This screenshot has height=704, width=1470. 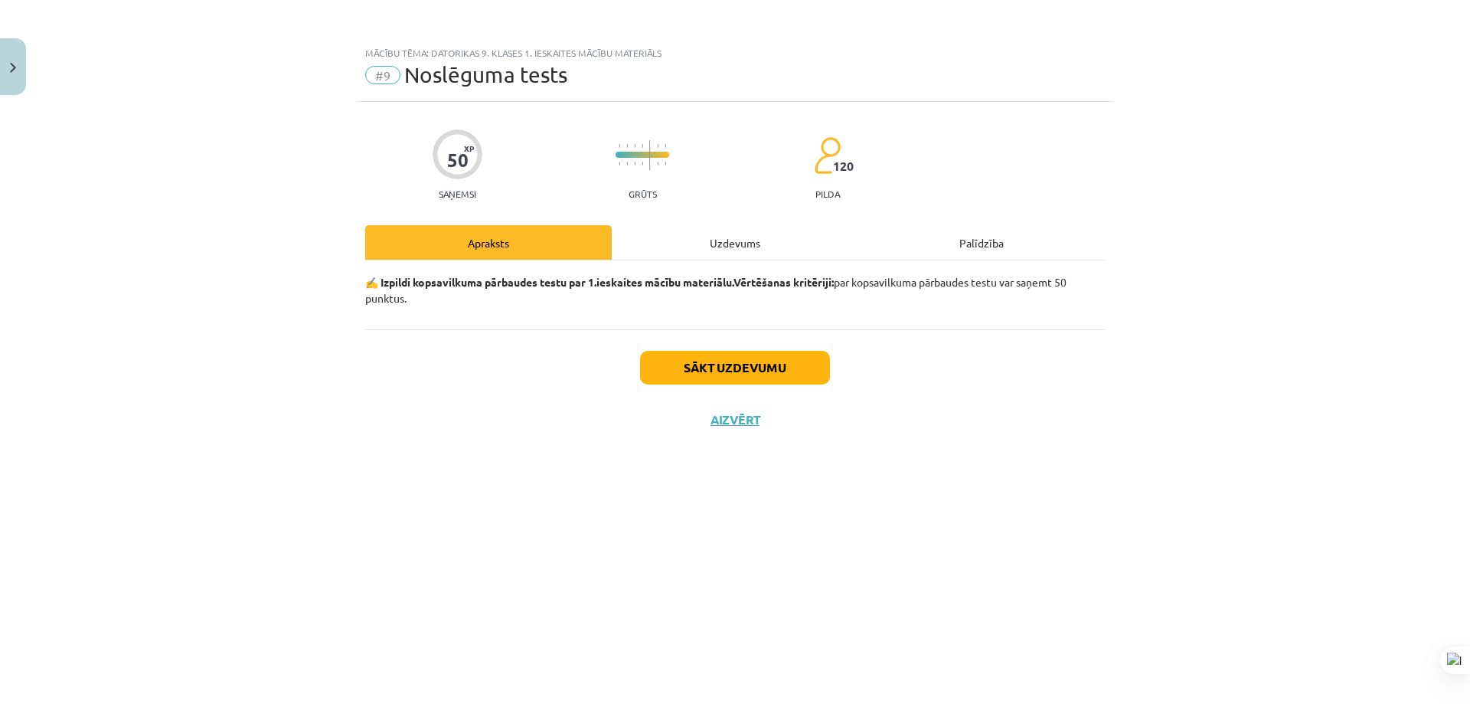 I want to click on p: par kopsavilkuma pārbaudes testu var saņemt 50 punktus., so click(x=735, y=290).